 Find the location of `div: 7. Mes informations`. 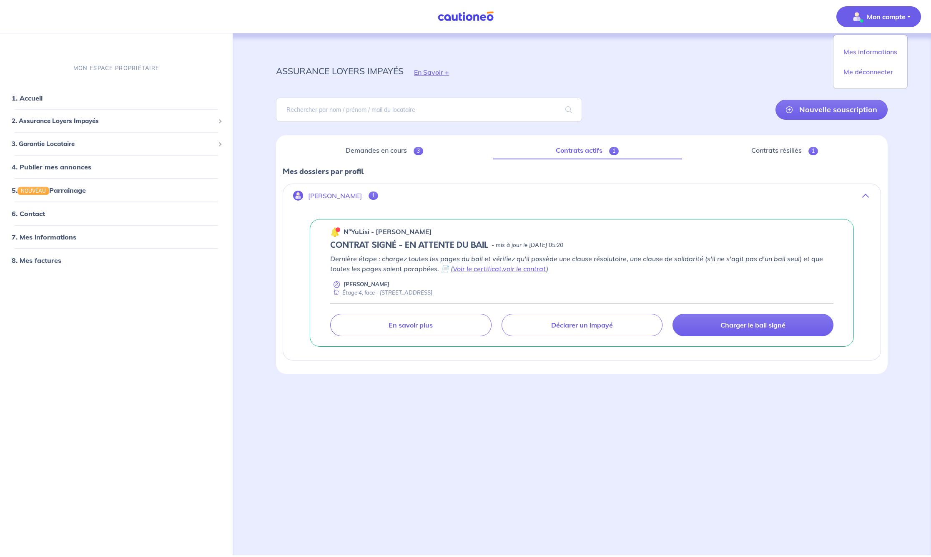

div: 7. Mes informations is located at coordinates (116, 237).